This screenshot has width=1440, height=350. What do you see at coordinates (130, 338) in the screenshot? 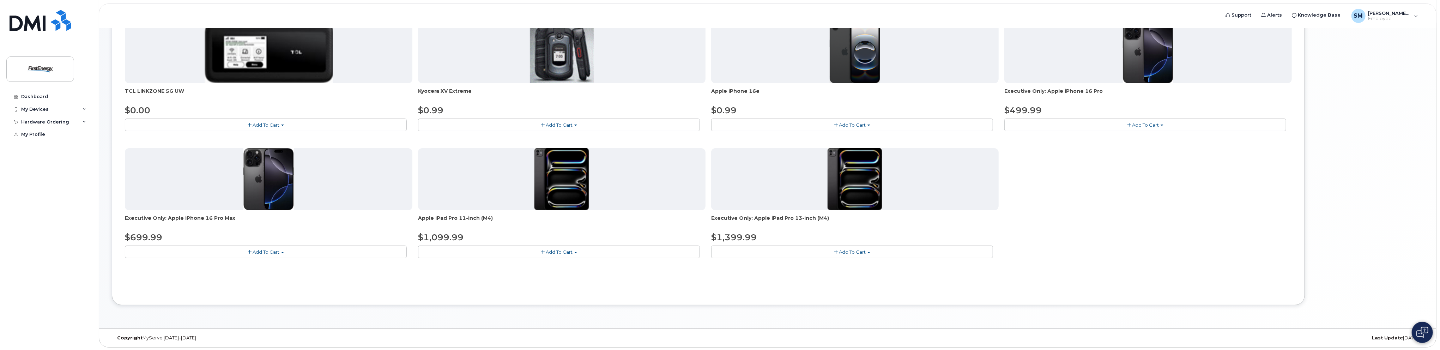
I see `strong: Copyright` at bounding box center [130, 338].